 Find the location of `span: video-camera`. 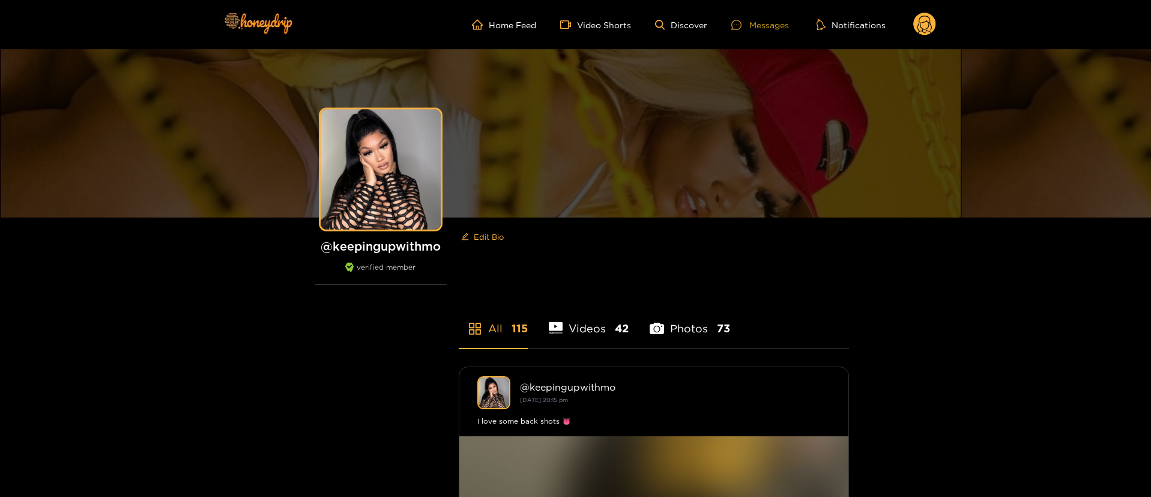

span: video-camera is located at coordinates (569, 25).